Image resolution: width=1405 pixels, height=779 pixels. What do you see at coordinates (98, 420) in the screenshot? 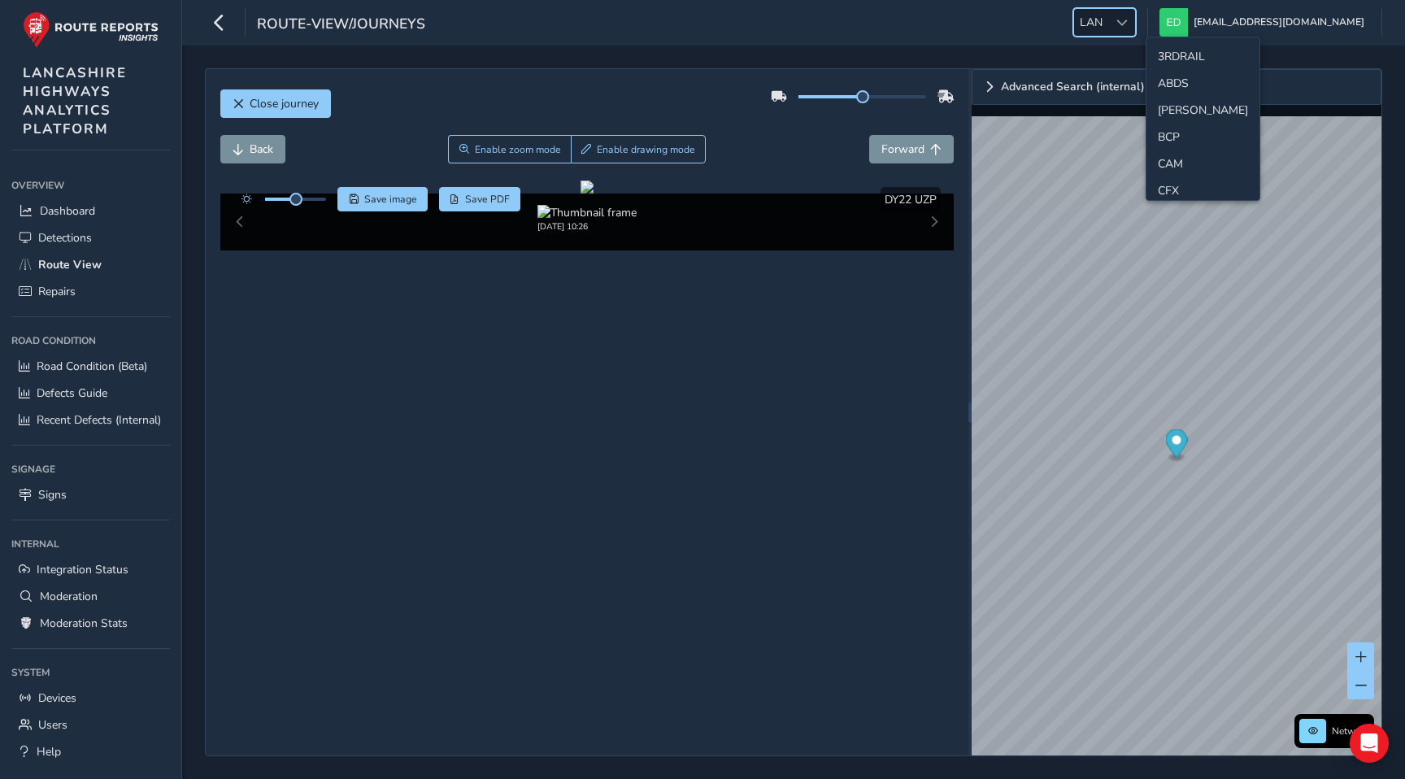
I see `span: Recent Defects (Internal)` at bounding box center [98, 420].